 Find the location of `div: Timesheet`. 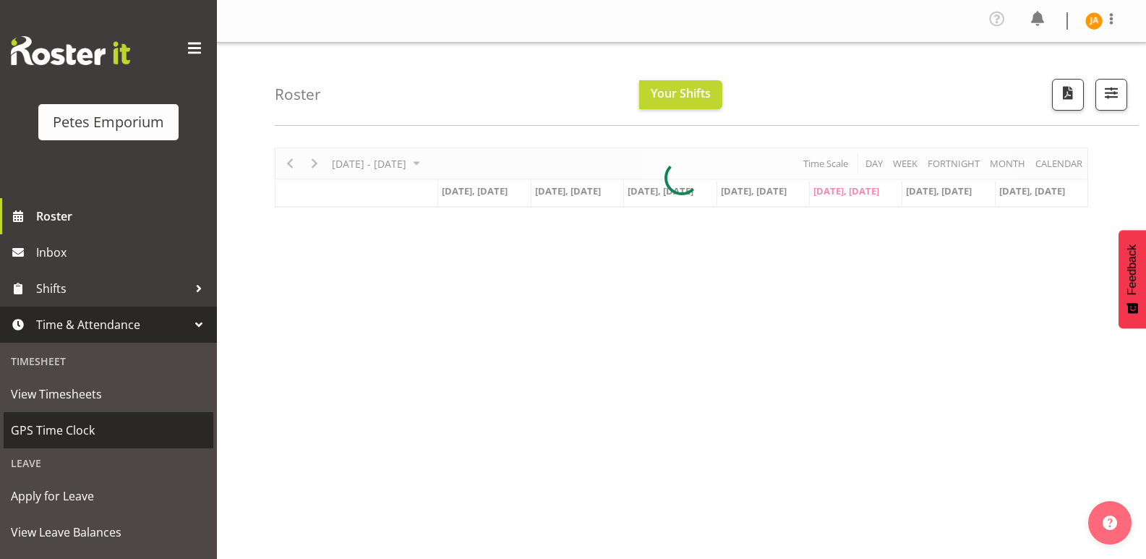

div: Timesheet is located at coordinates (108, 361).